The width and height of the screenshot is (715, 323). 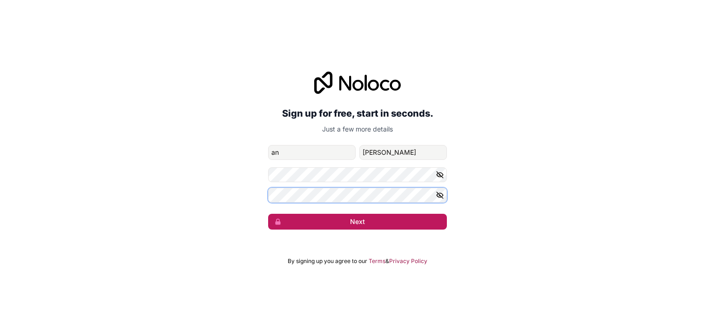 What do you see at coordinates (327, 262) in the screenshot?
I see `span: By signing up you agree to our` at bounding box center [327, 262].